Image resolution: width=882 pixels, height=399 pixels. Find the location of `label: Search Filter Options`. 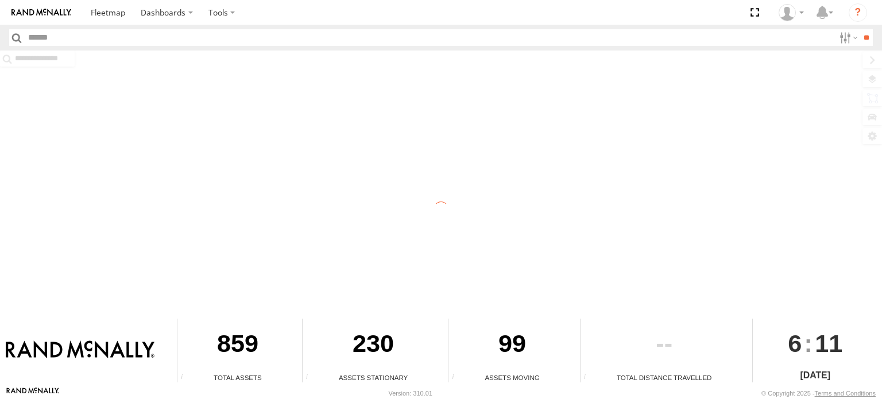

label: Search Filter Options is located at coordinates (847, 37).